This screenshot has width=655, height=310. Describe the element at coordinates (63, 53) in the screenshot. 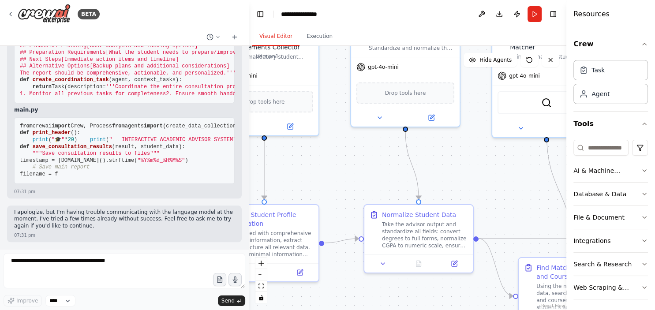

I see `span: ## Preparation Requirements` at that location.